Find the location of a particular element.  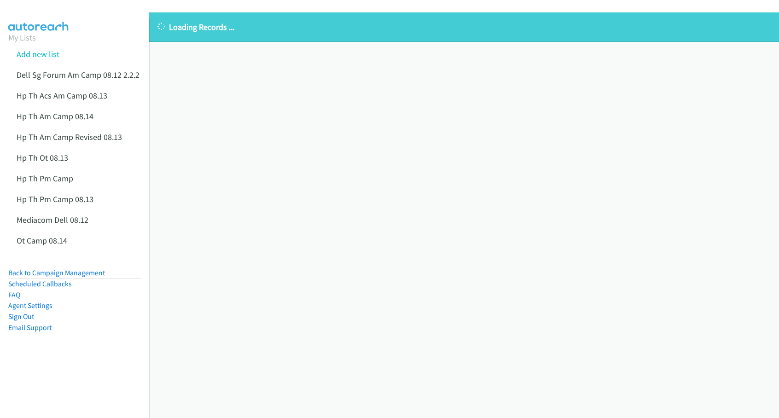

a: Back to Campaign Management is located at coordinates (57, 272).